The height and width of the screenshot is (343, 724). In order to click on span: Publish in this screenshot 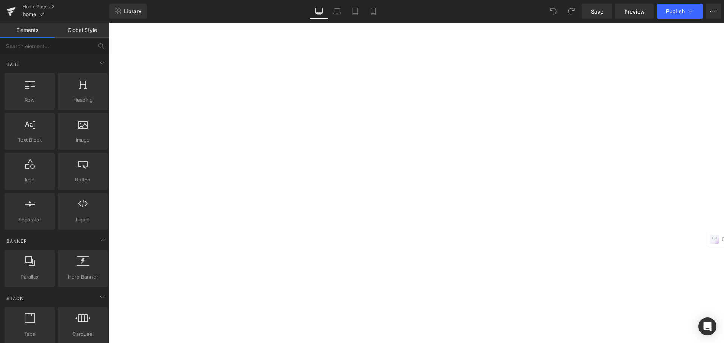, I will do `click(675, 11)`.